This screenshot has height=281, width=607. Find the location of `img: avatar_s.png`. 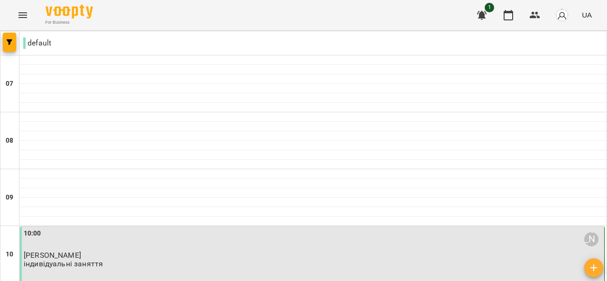

img: avatar_s.png is located at coordinates (562, 15).